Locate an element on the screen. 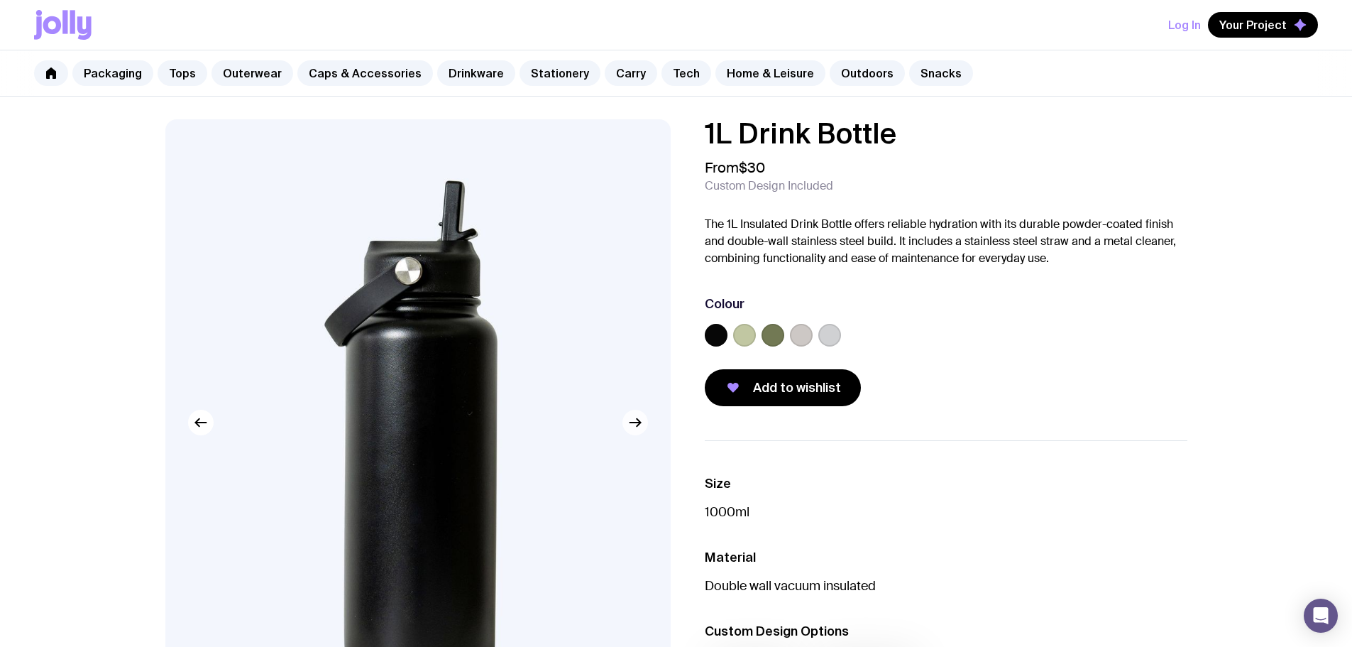 The image size is (1352, 647). a: Stationery is located at coordinates (560, 73).